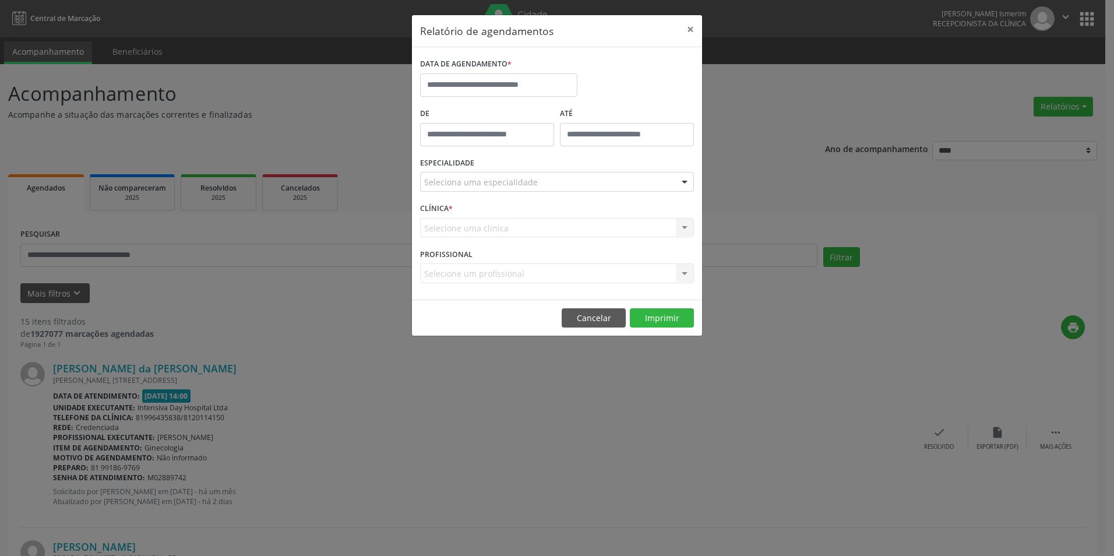  What do you see at coordinates (594, 318) in the screenshot?
I see `button: Cancelar` at bounding box center [594, 318].